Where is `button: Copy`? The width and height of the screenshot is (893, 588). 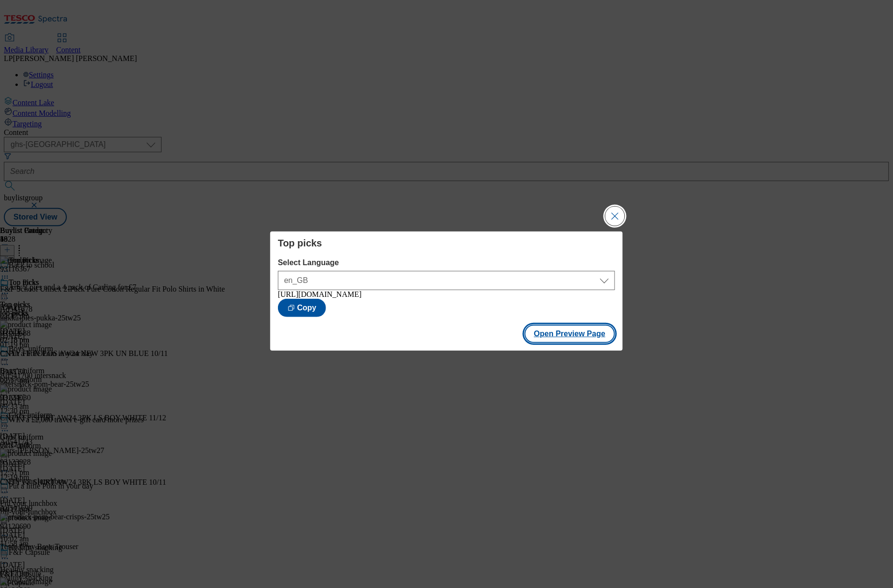
button: Copy is located at coordinates (302, 308).